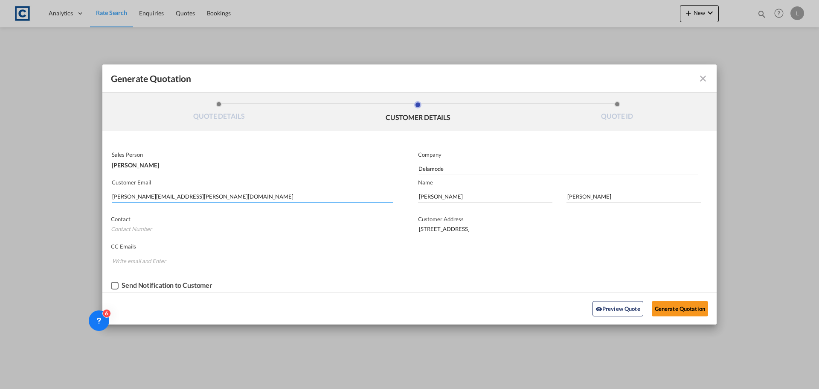  I want to click on button: Generate Quotation, so click(680, 308).